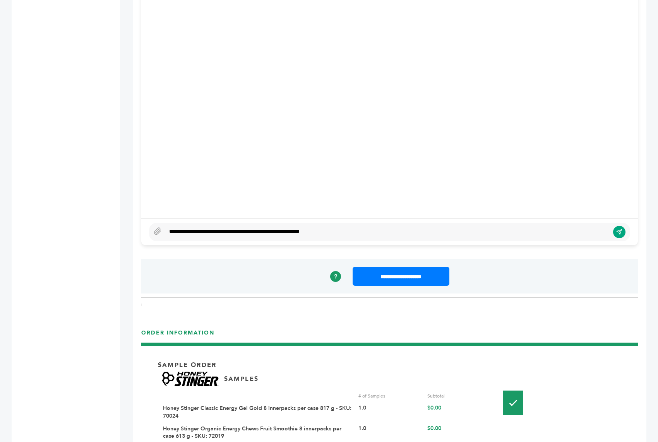  What do you see at coordinates (390, 396) in the screenshot?
I see `div: # of Samples` at bounding box center [390, 396].